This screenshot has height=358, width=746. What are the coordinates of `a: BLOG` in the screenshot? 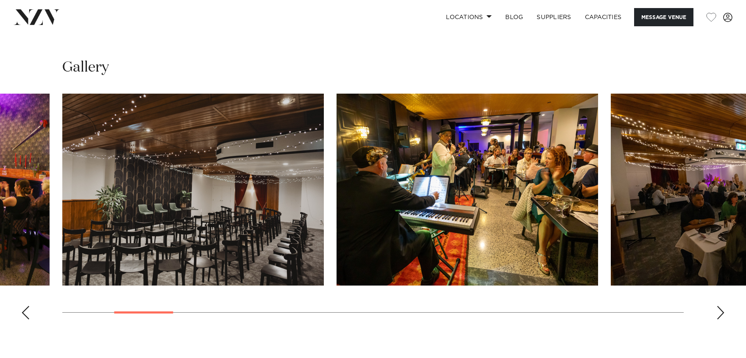 It's located at (514, 17).